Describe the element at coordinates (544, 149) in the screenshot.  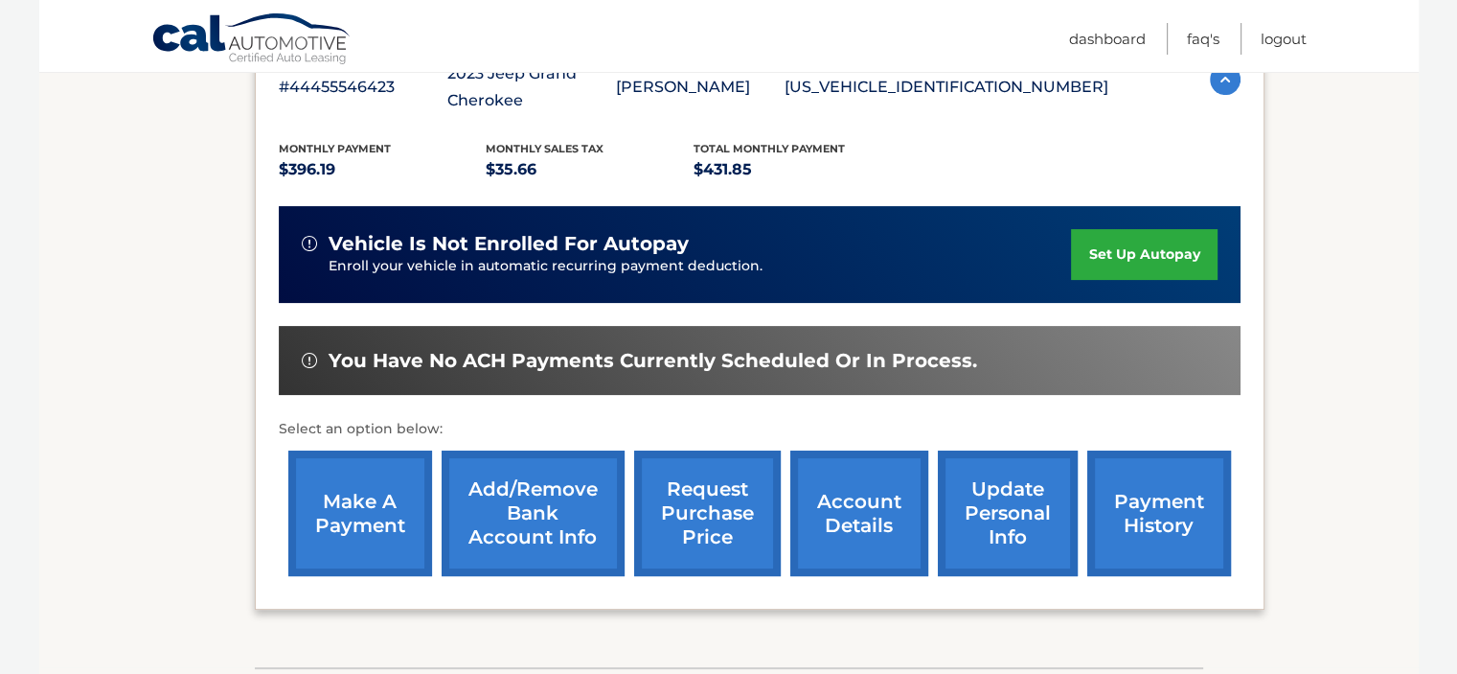
I see `span: Monthly sales Tax` at that location.